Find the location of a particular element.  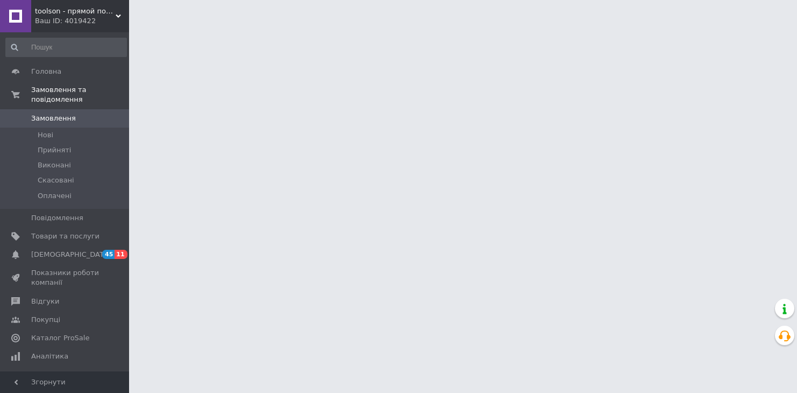

span: toolson - прямой поставщик инструментов is located at coordinates (75, 11).